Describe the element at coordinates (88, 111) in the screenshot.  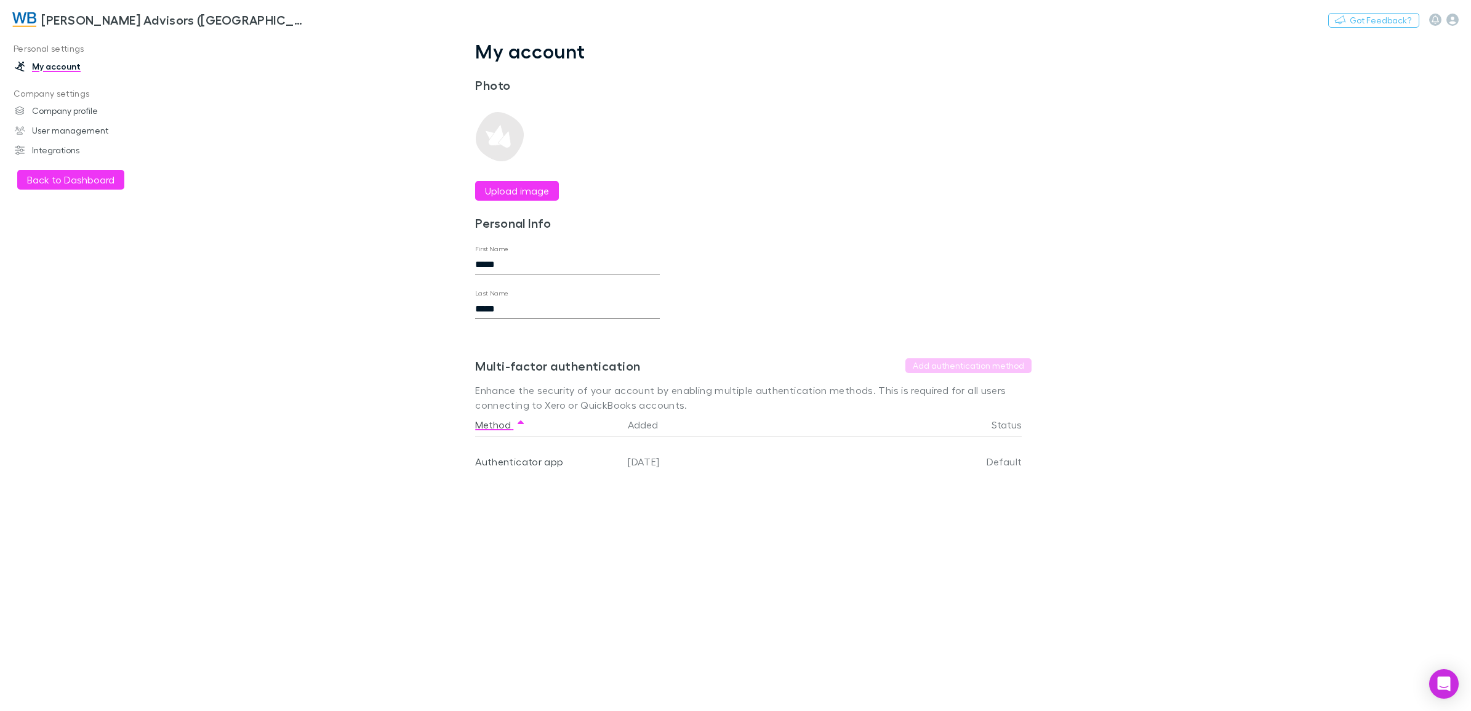
I see `a: Company profile` at that location.